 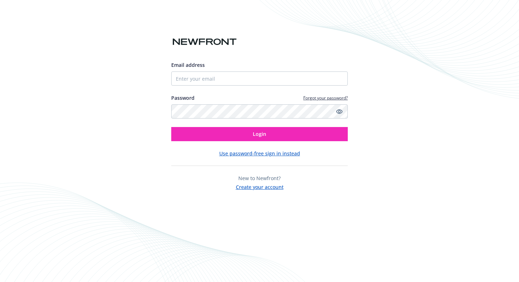 What do you see at coordinates (260, 134) in the screenshot?
I see `span: Login` at bounding box center [260, 134].